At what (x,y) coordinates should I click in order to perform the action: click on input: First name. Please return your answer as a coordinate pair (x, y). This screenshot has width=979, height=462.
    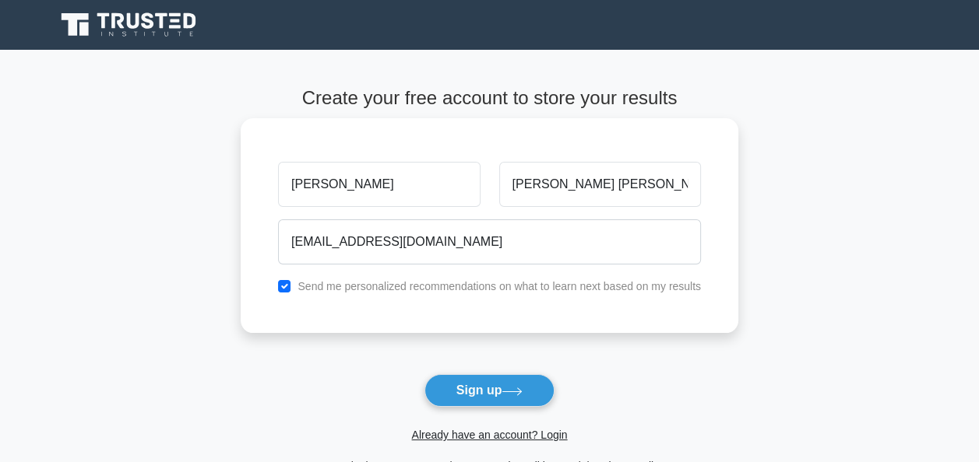
    Looking at the image, I should click on (378, 185).